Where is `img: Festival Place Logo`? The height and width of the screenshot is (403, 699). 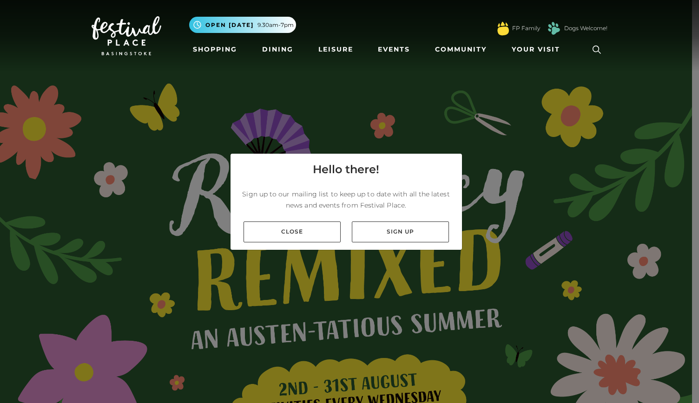
img: Festival Place Logo is located at coordinates (126, 36).